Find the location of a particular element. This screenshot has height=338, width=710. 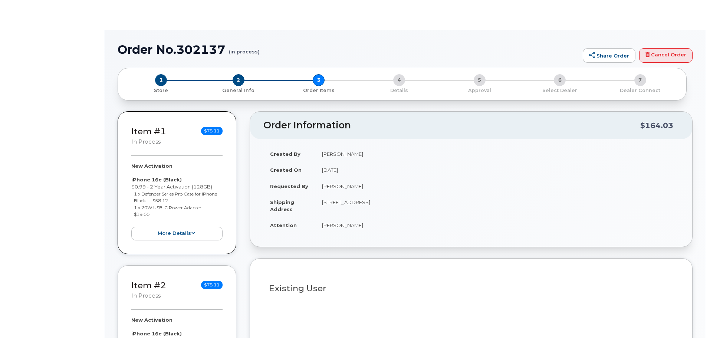

a: Cancel Order is located at coordinates (666, 56).